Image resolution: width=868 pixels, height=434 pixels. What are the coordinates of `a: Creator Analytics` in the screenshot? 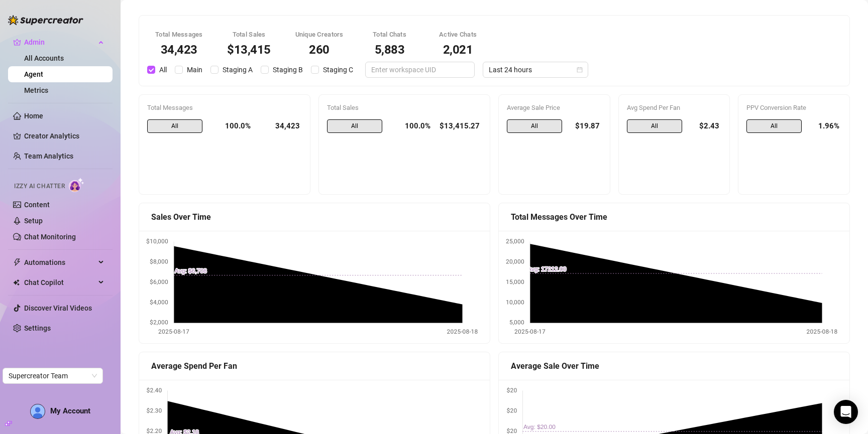 It's located at (64, 136).